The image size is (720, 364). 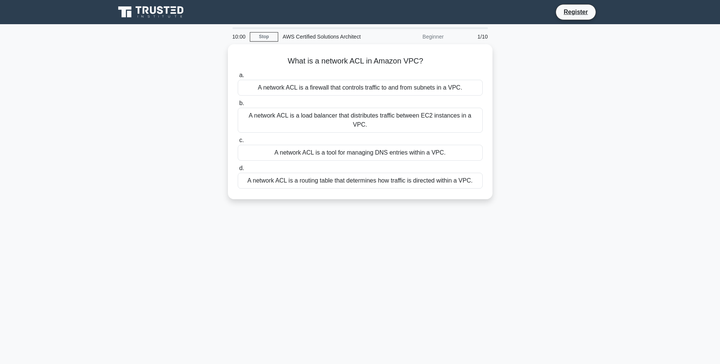 What do you see at coordinates (239, 37) in the screenshot?
I see `div: 10:00` at bounding box center [239, 37].